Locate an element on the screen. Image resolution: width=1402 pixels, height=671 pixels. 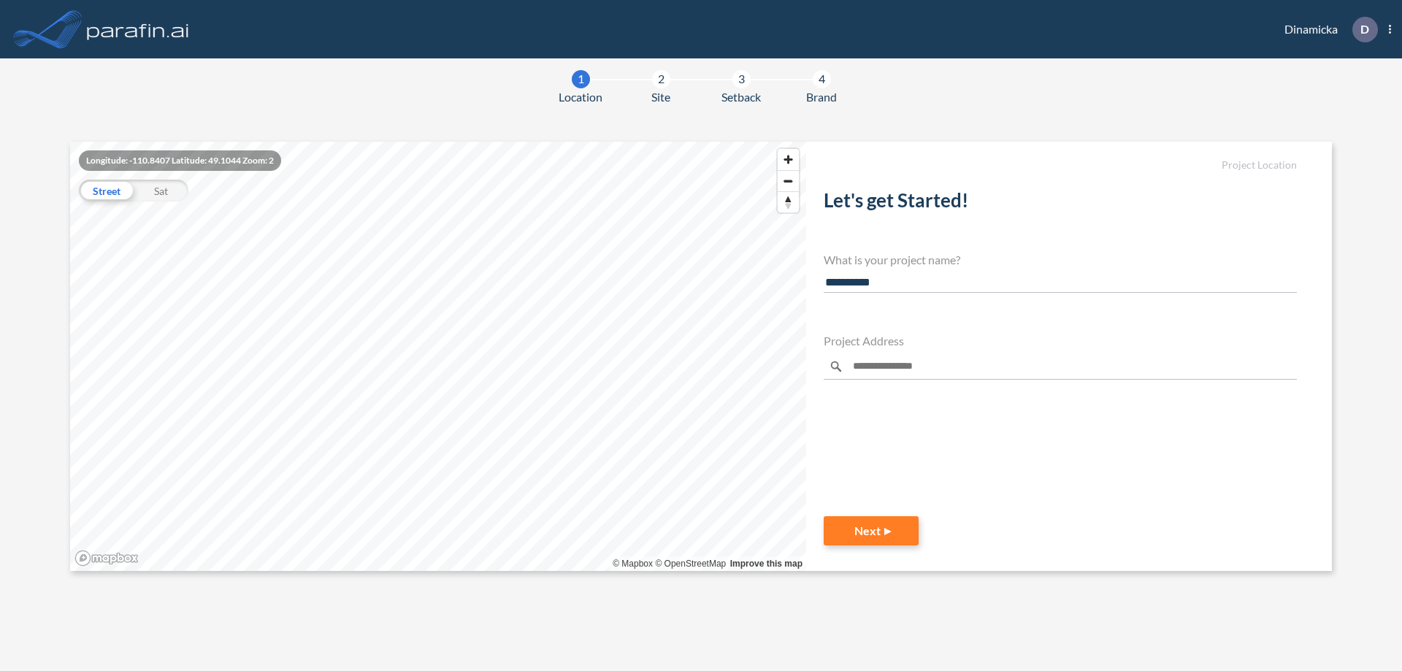
h4: Project Address is located at coordinates (1060, 340).